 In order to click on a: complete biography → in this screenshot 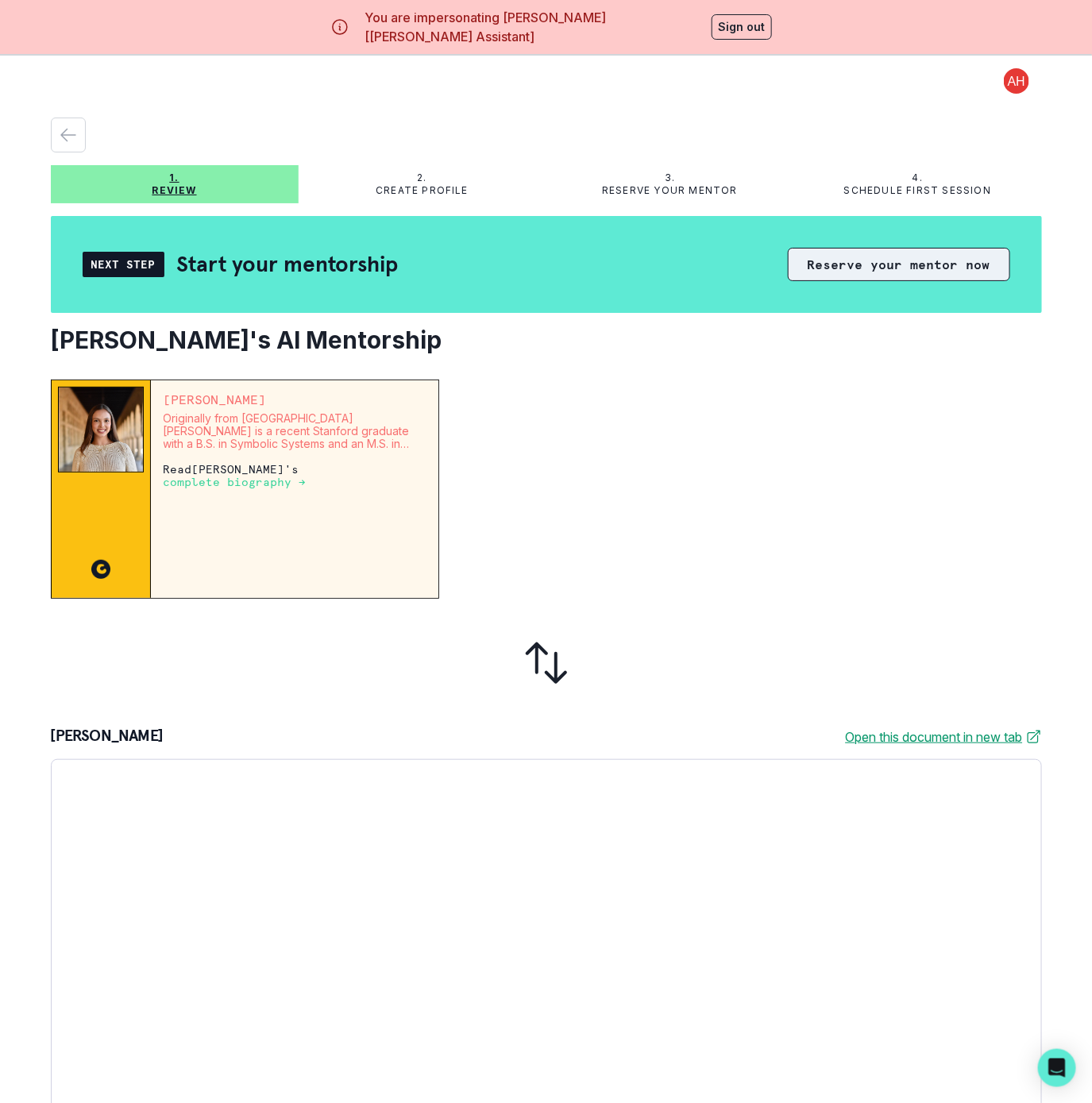, I will do `click(235, 481)`.